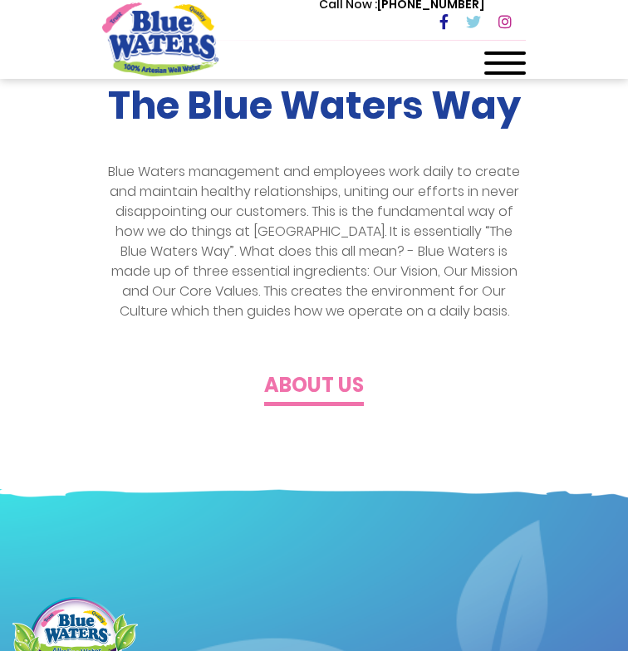 The width and height of the screenshot is (628, 651). Describe the element at coordinates (314, 242) in the screenshot. I see `p: Blue Waters management and employees work daily to create and maintain healthy relationships, uni...` at that location.